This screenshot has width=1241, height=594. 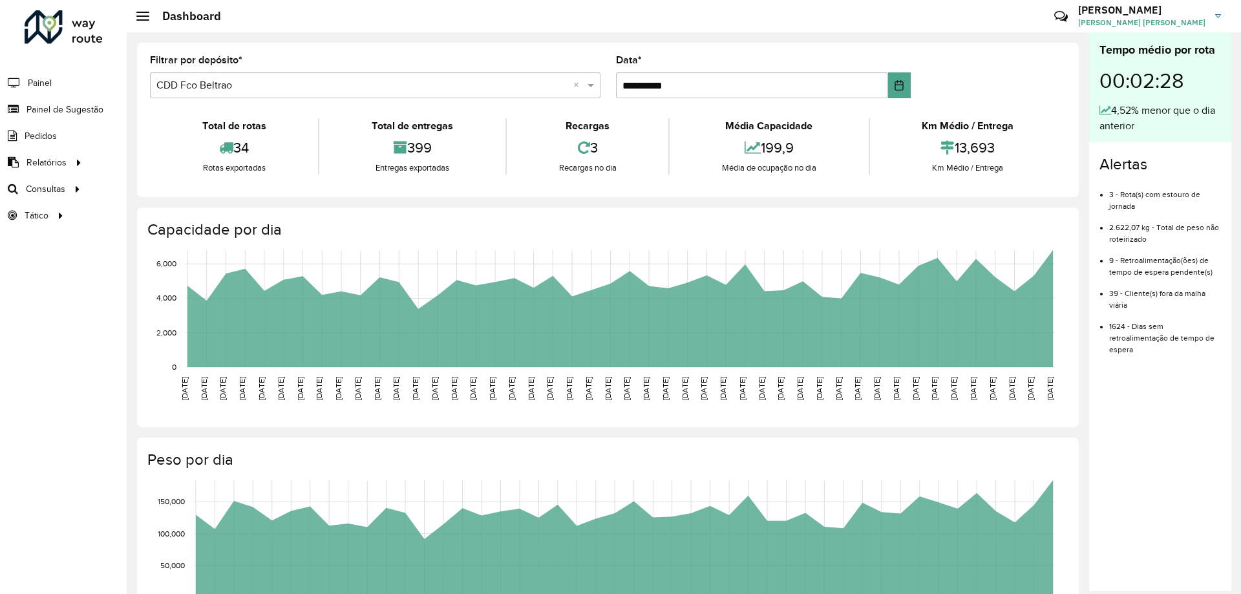 What do you see at coordinates (769, 147) in the screenshot?
I see `div: 199,9` at bounding box center [769, 147].